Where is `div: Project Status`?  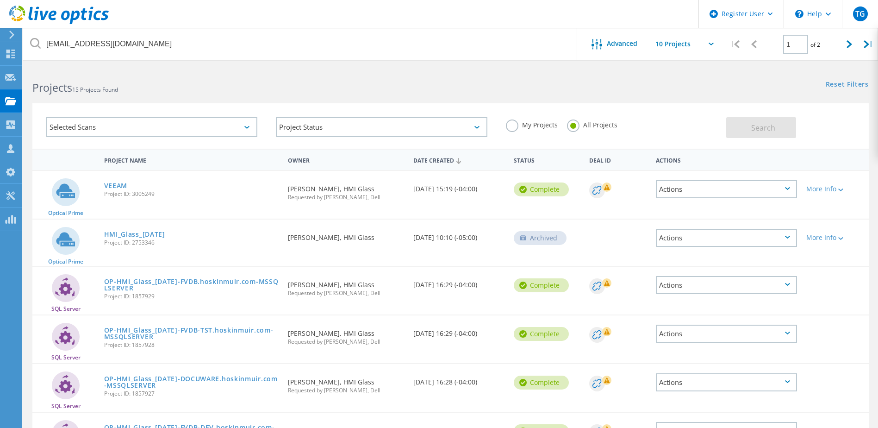 div: Project Status is located at coordinates (381, 127).